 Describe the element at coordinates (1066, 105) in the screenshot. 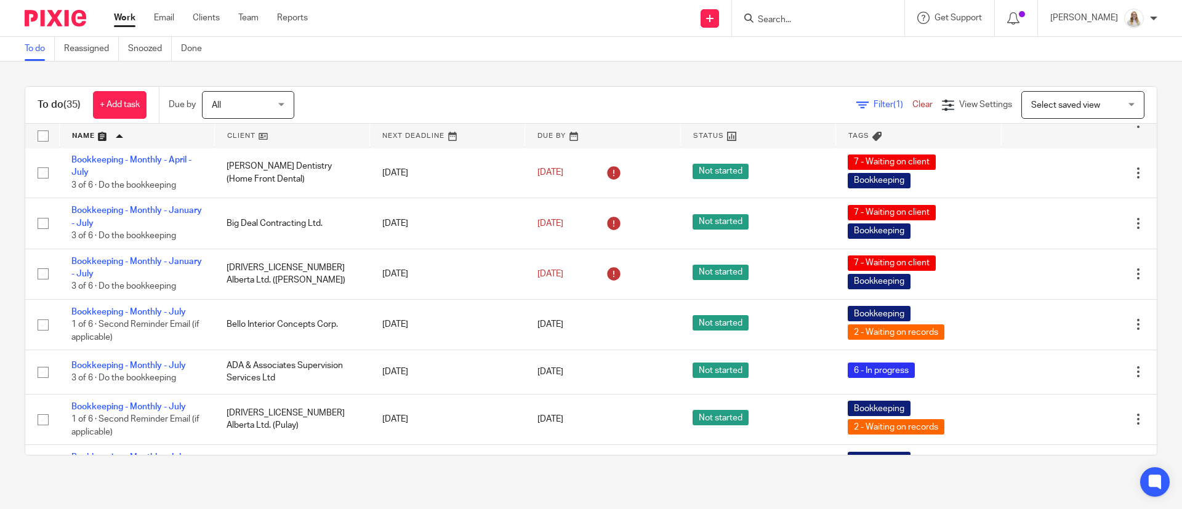

I see `span: Select saved view` at that location.